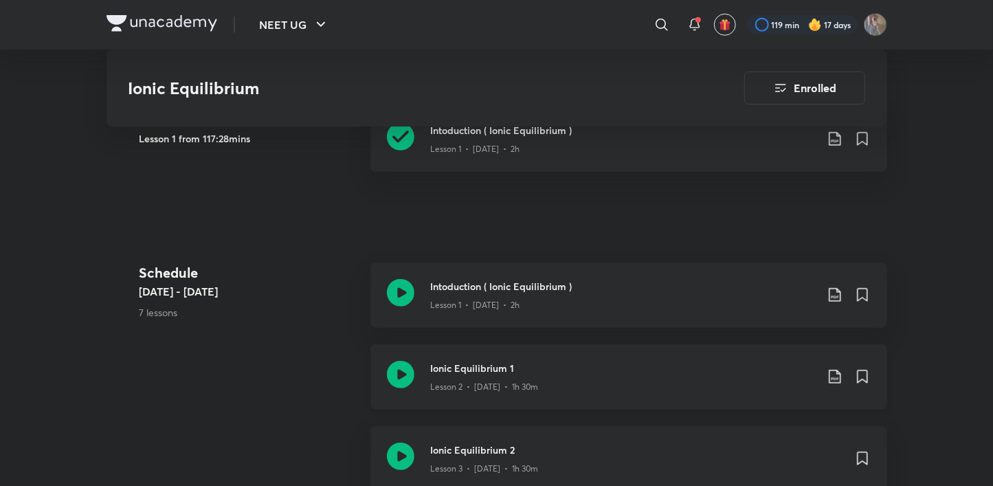  Describe the element at coordinates (725, 25) in the screenshot. I see `img: avatar` at that location.